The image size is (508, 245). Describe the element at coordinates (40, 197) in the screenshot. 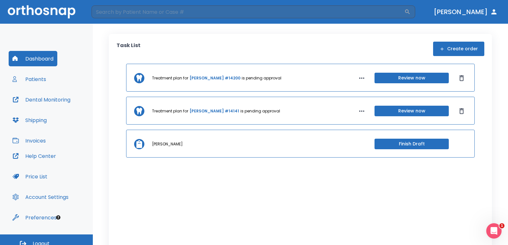

I see `button: Account Settings` at that location.